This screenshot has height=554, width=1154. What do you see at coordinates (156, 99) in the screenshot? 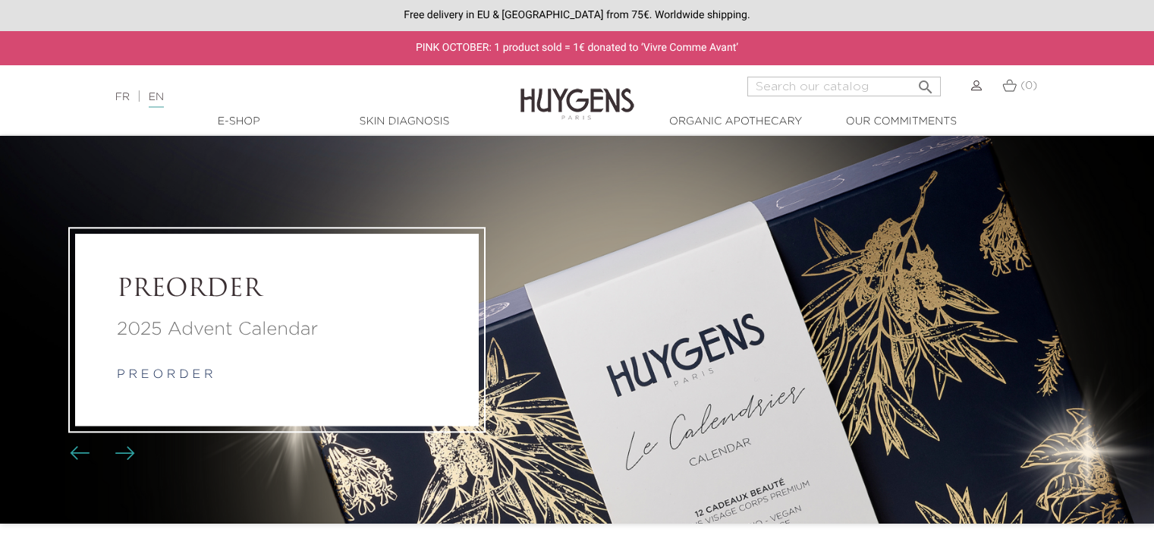
I see `a: EN` at bounding box center [156, 99].